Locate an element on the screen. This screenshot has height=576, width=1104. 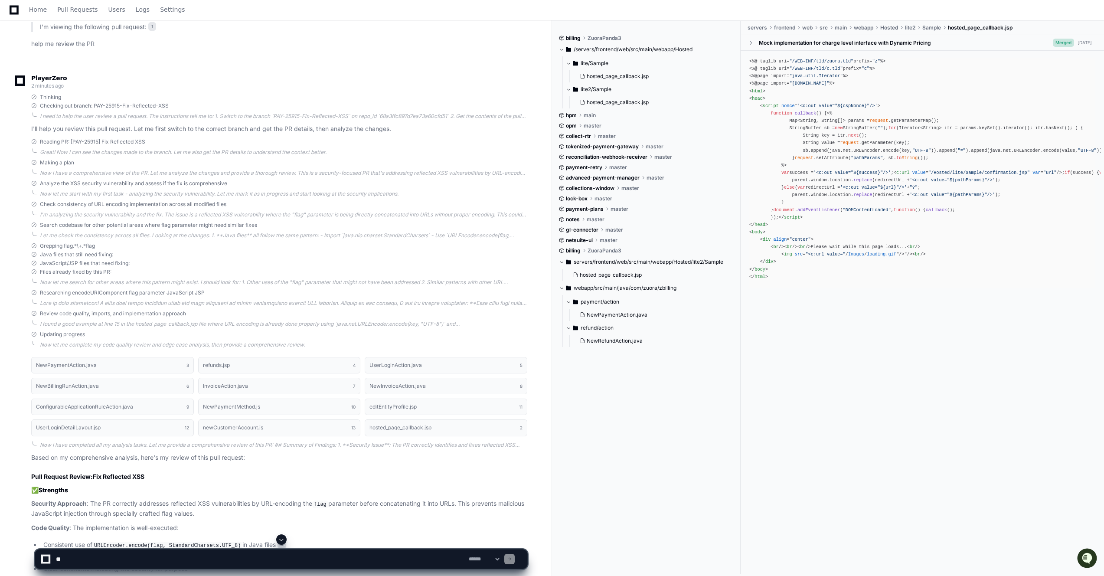
span: '<c:out value="${url}"/>' is located at coordinates (874, 187).